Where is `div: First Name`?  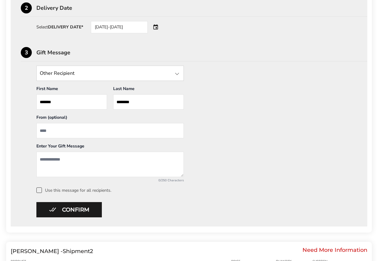
div: First Name is located at coordinates (72, 90).